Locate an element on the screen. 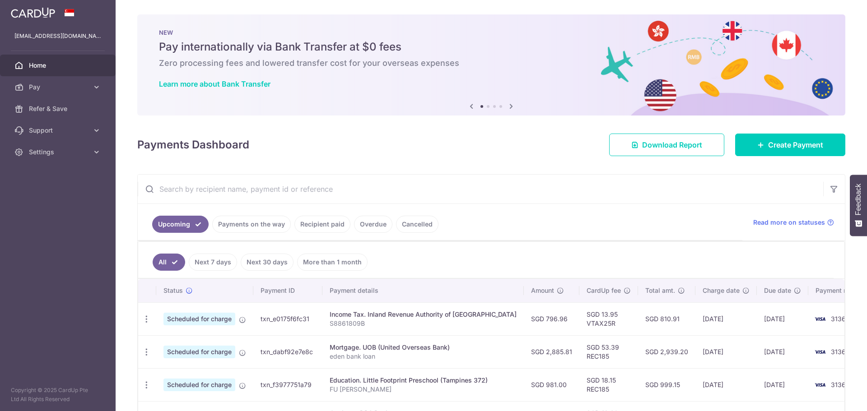  span: Home is located at coordinates (59, 65).